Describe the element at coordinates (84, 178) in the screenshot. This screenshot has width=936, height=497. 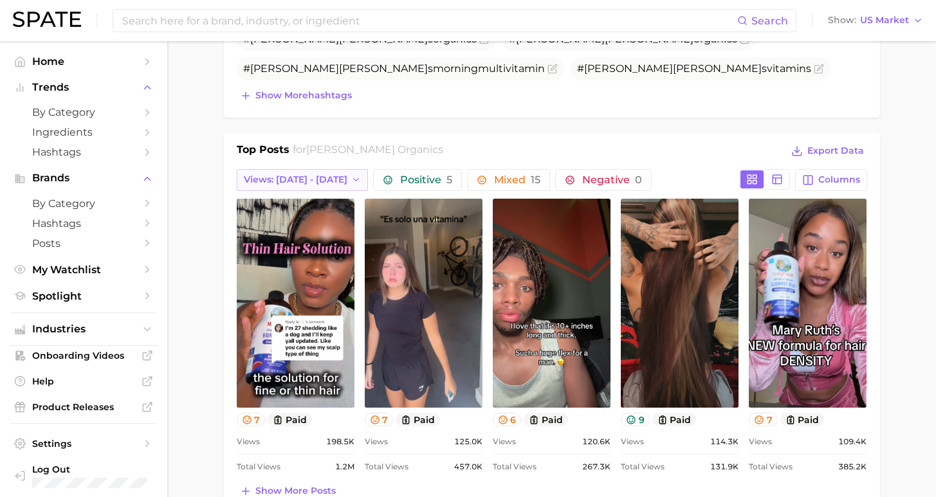
I see `span: Brands` at that location.